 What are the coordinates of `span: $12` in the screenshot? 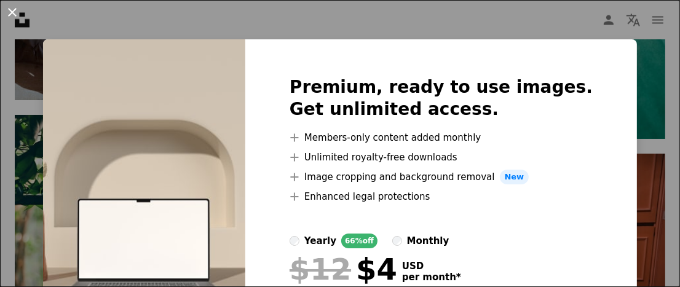 It's located at (320, 269).